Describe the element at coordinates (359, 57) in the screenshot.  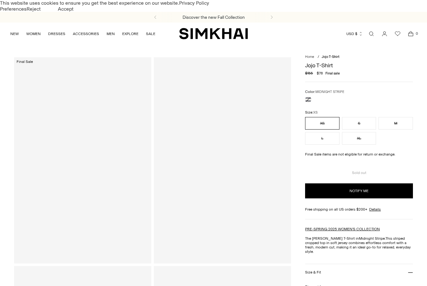
I see `nav: breadcrumbs` at that location.